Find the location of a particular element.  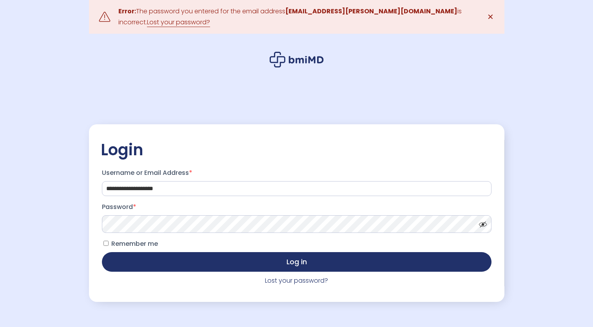

span: Remember me is located at coordinates (134, 243).